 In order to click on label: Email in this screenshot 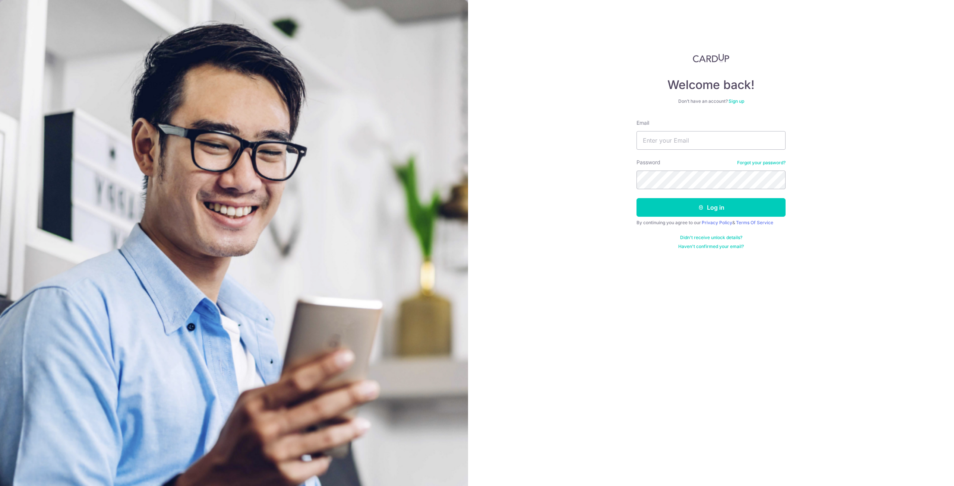, I will do `click(643, 123)`.